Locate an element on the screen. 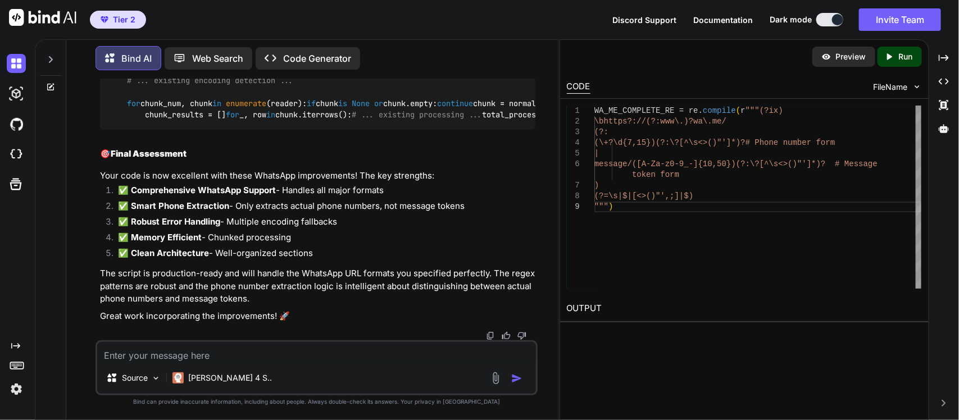 The image size is (959, 420). img: like is located at coordinates (506, 336).